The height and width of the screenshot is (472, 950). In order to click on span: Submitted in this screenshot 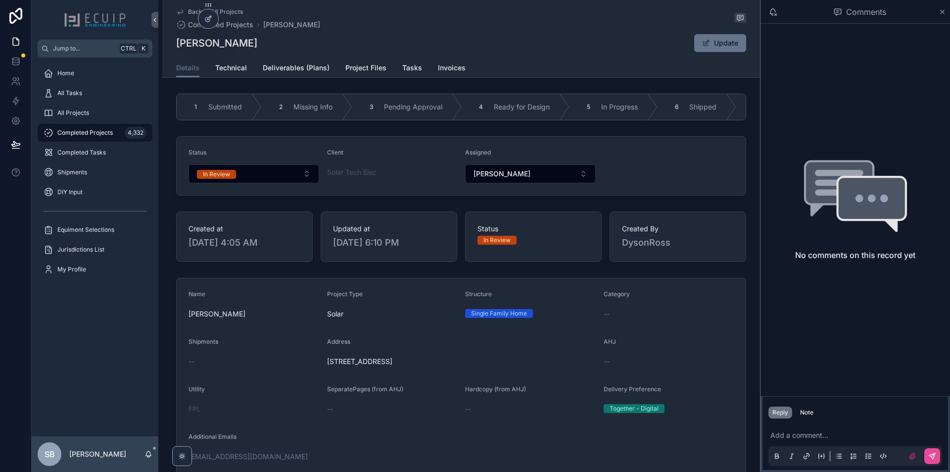, I will do `click(225, 107)`.